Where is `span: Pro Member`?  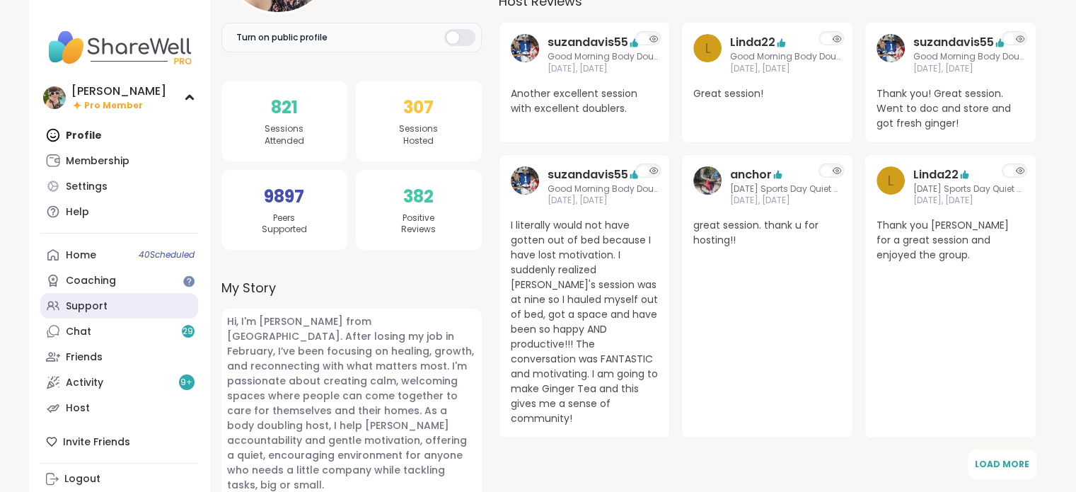
span: Pro Member is located at coordinates (113, 105).